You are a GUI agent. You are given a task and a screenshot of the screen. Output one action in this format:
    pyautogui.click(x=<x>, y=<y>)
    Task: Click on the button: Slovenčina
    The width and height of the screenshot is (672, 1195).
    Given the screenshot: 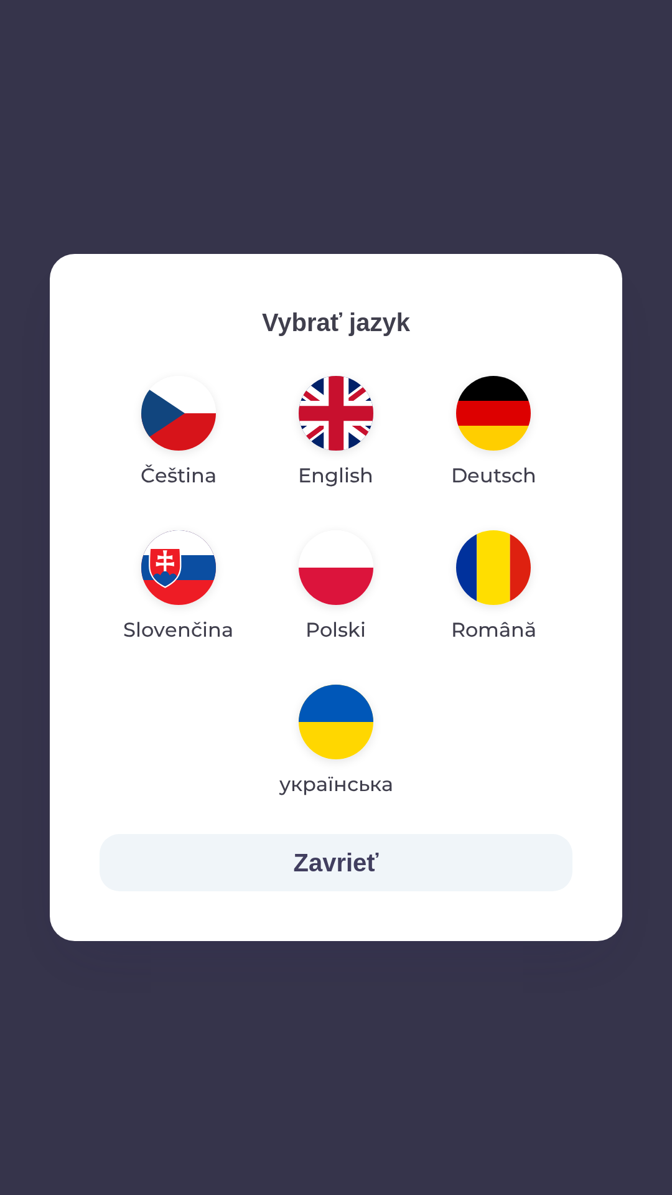 What is the action you would take?
    pyautogui.click(x=178, y=587)
    